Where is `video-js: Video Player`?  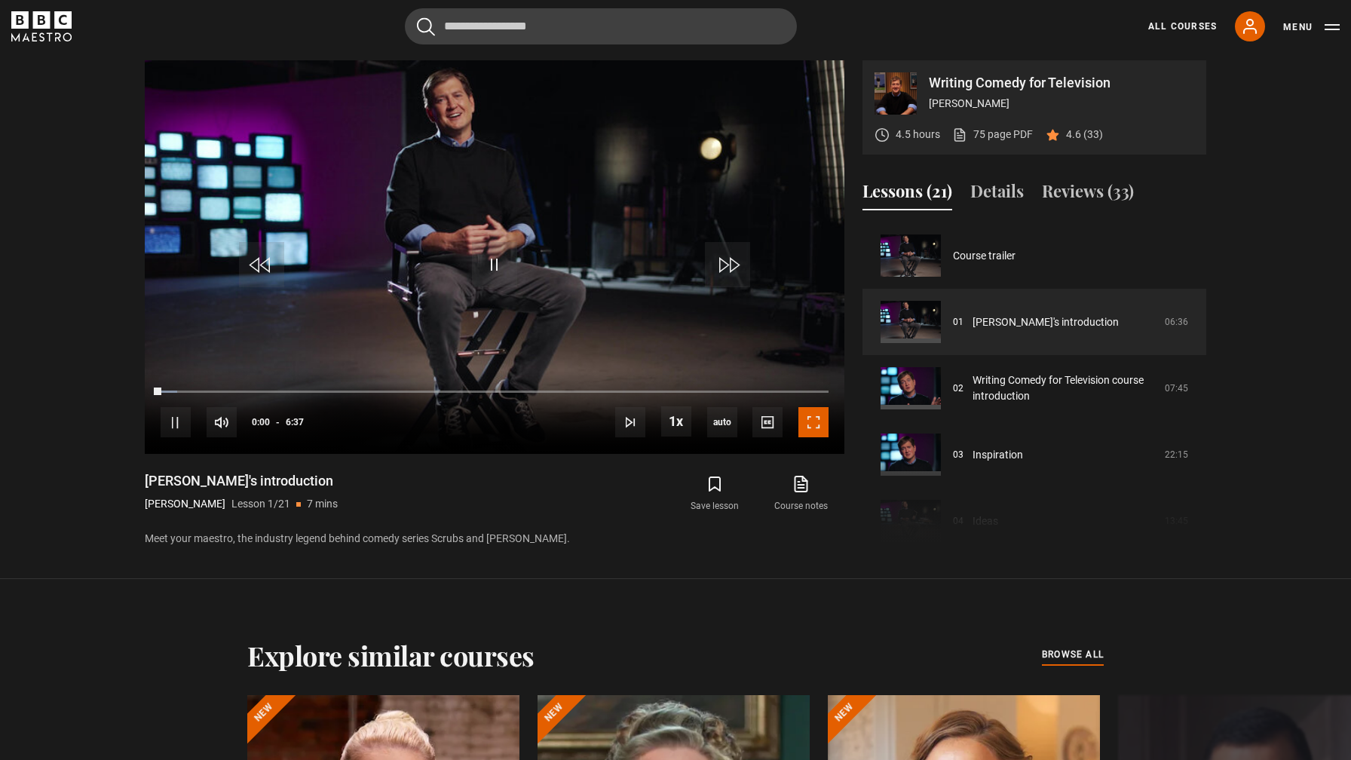 video-js: Video Player is located at coordinates (494, 257).